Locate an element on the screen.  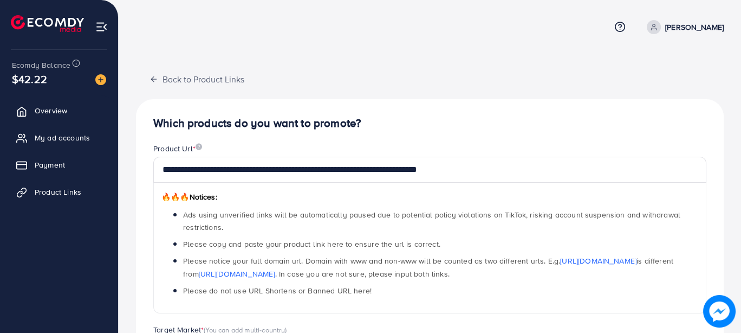
h4: Which products do you want to promote? is located at coordinates (430, 123).